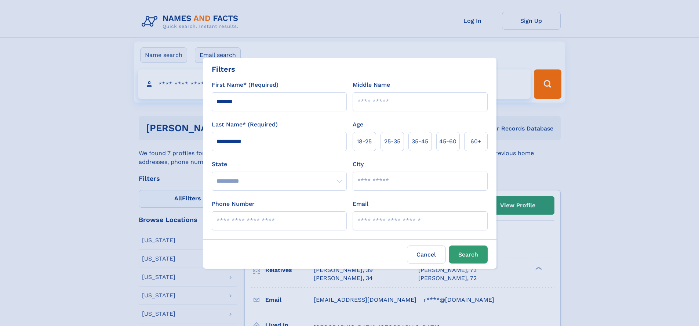 The width and height of the screenshot is (699, 326). Describe the element at coordinates (245, 85) in the screenshot. I see `label: First Name* (Required)` at that location.